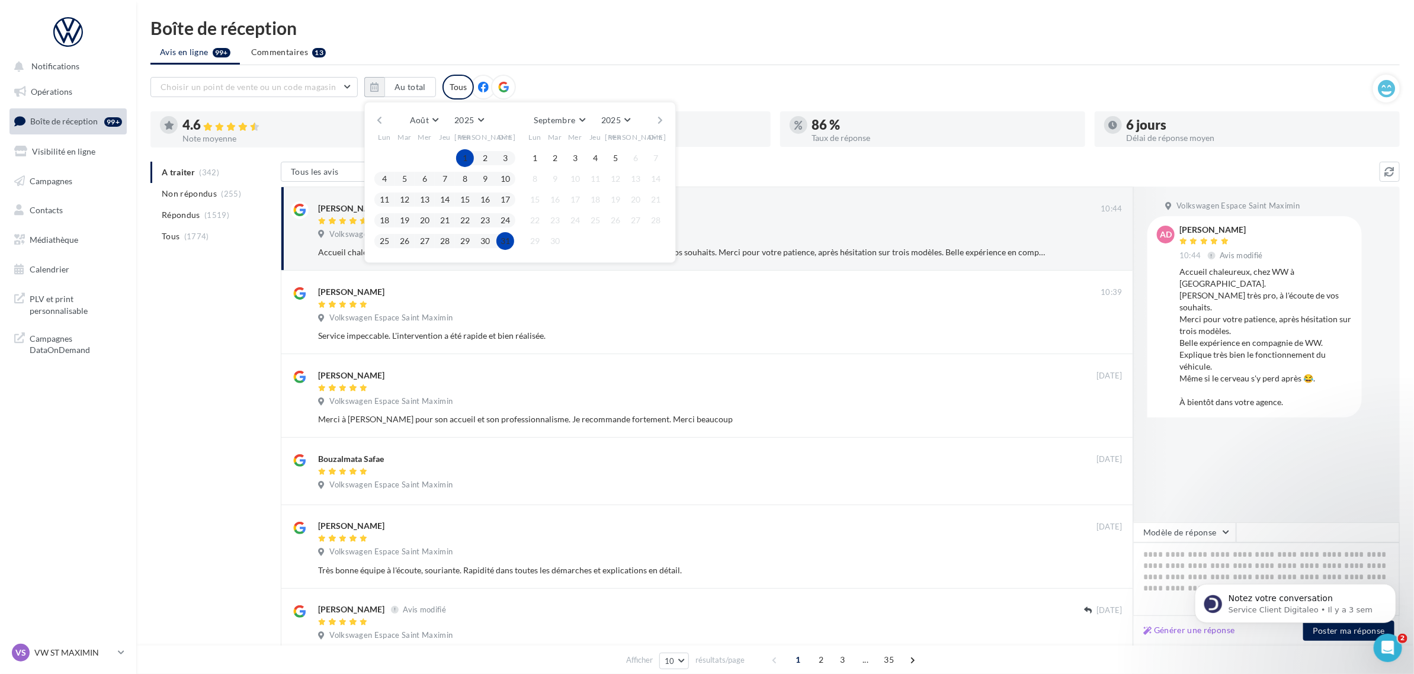 The image size is (1414, 674). I want to click on span: 10:44, so click(1190, 256).